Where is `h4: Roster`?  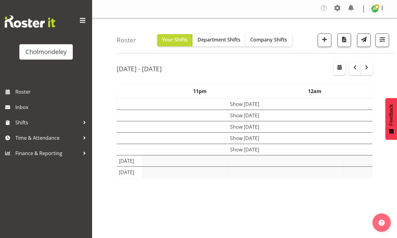
h4: Roster is located at coordinates (127, 40).